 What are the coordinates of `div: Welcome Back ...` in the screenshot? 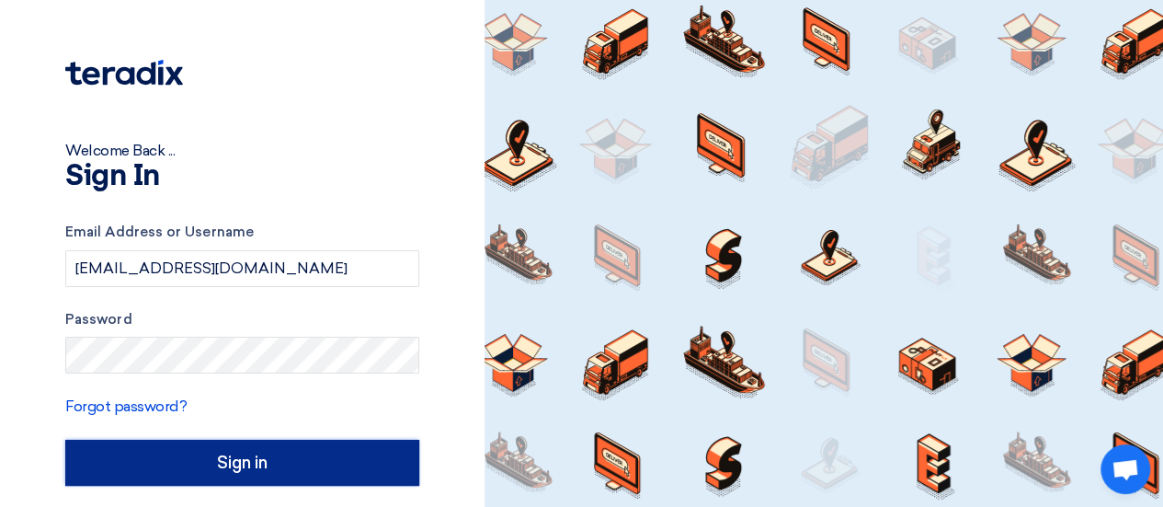 It's located at (242, 151).